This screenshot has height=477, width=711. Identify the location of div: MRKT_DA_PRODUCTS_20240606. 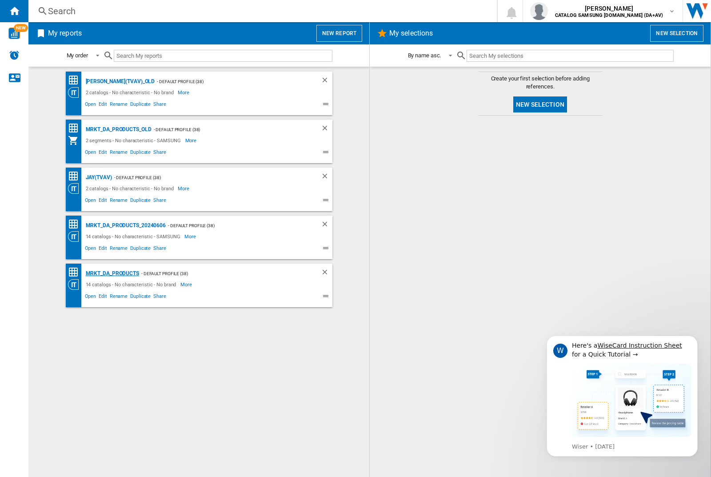
(125, 225).